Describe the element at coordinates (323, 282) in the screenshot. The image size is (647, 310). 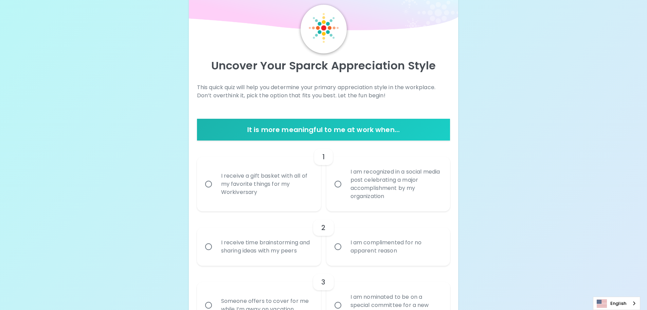
I see `h6: 3` at that location.